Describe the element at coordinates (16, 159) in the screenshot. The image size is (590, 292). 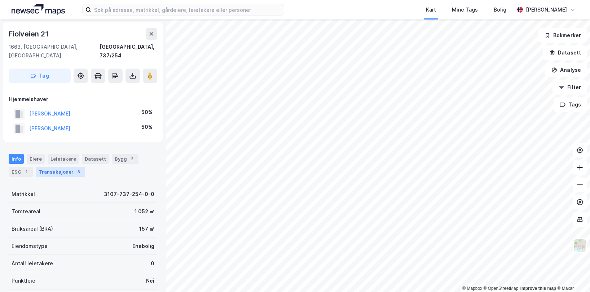
I see `div: Info` at that location.